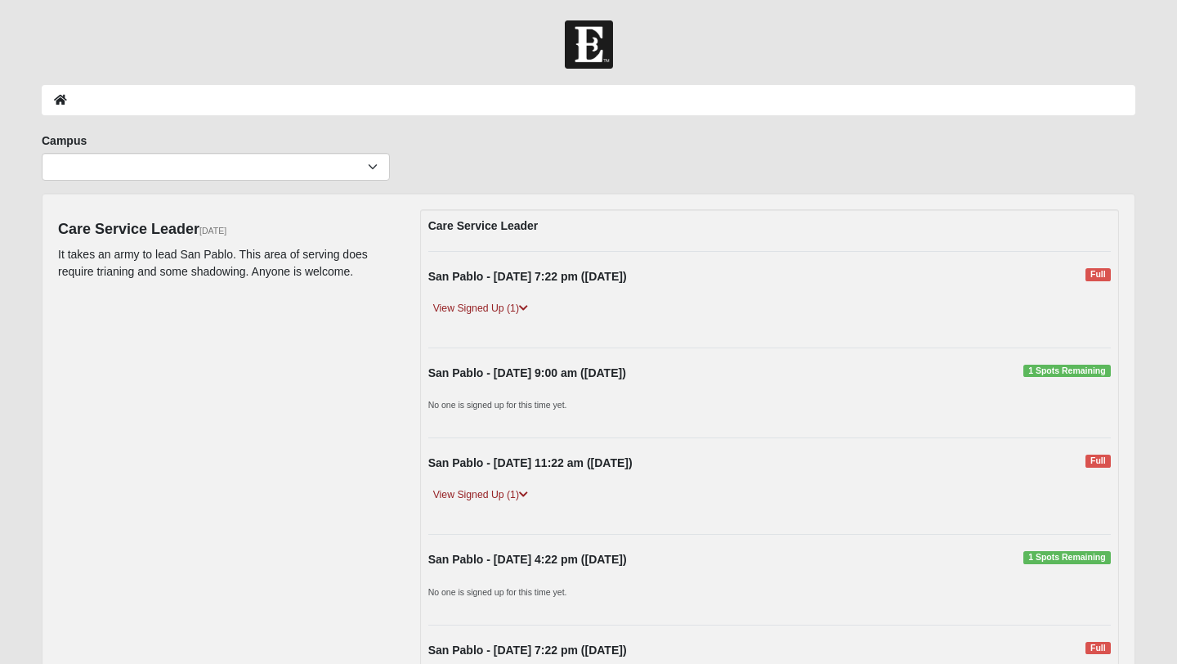 This screenshot has width=1177, height=664. Describe the element at coordinates (589, 44) in the screenshot. I see `img: Church of Eleven22 Logo` at that location.